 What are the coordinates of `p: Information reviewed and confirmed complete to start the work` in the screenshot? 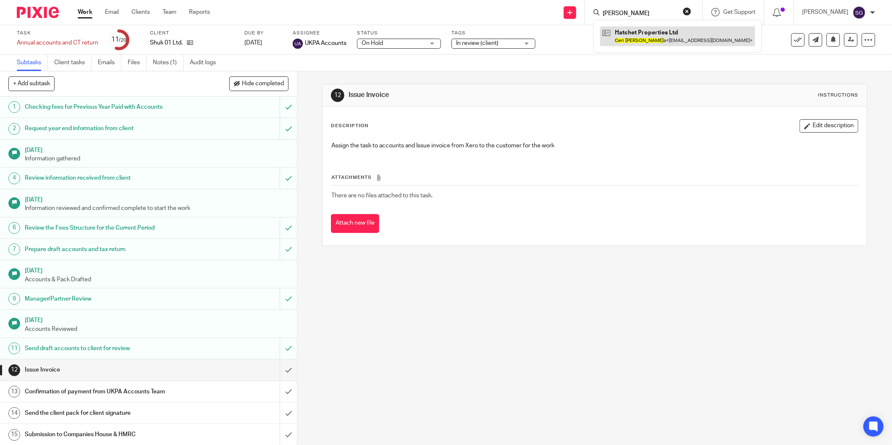 It's located at (157, 208).